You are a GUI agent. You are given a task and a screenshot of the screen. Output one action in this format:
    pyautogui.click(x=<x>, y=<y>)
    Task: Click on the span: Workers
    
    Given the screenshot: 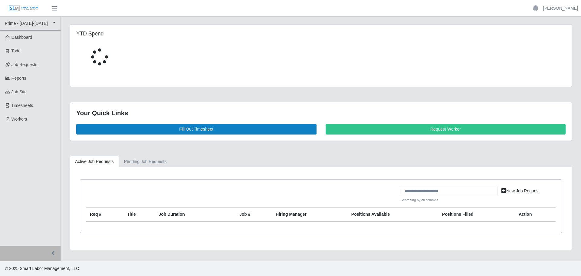 What is the action you would take?
    pyautogui.click(x=19, y=119)
    